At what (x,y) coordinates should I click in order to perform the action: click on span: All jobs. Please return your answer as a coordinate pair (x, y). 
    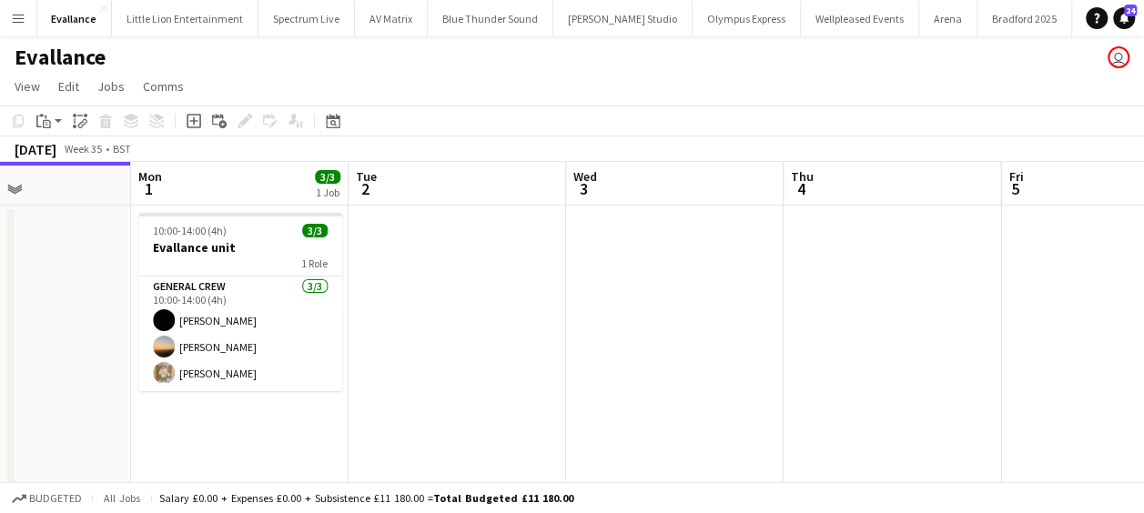
    Looking at the image, I should click on (122, 498).